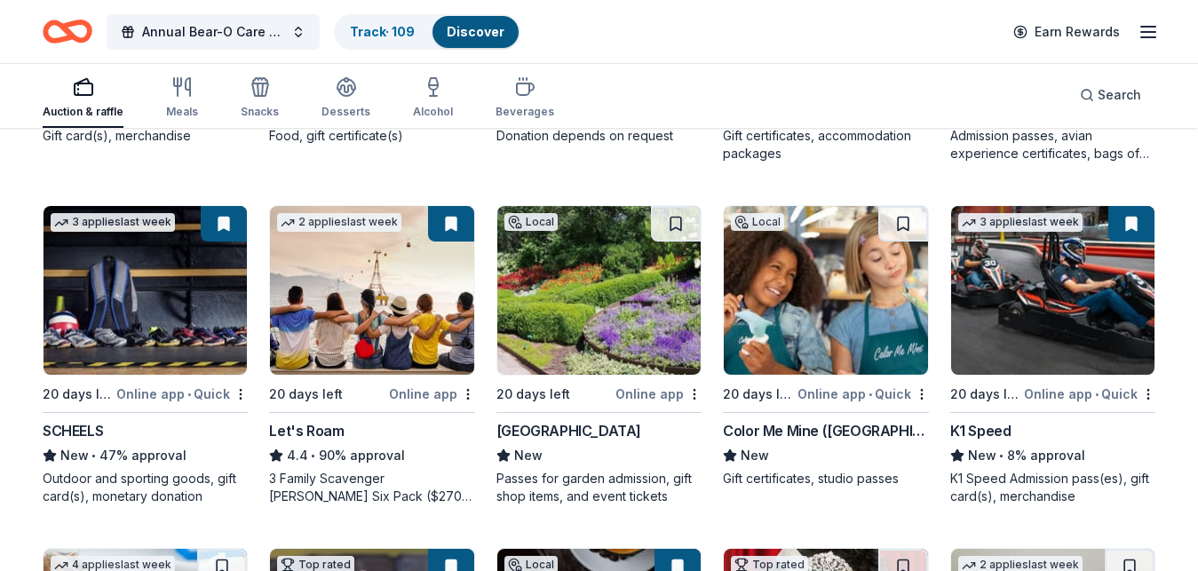 Image resolution: width=1198 pixels, height=571 pixels. Describe the element at coordinates (825, 346) in the screenshot. I see `a: Image for Color Me Mine (Salt Lake City)Local20 days leftOnline app•QuickColor Me Mine ([GEOGRAPH...` at that location.